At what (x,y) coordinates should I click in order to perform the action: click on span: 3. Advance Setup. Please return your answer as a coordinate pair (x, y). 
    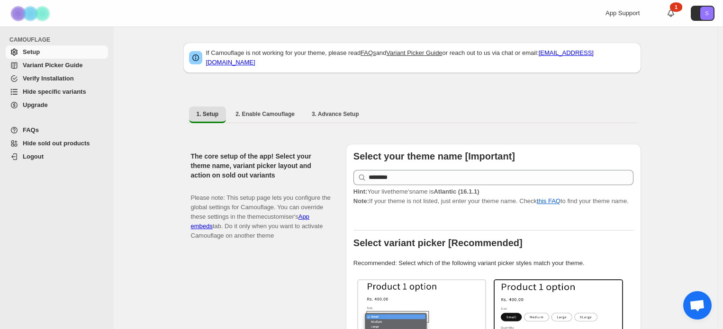
    Looking at the image, I should click on (335, 114).